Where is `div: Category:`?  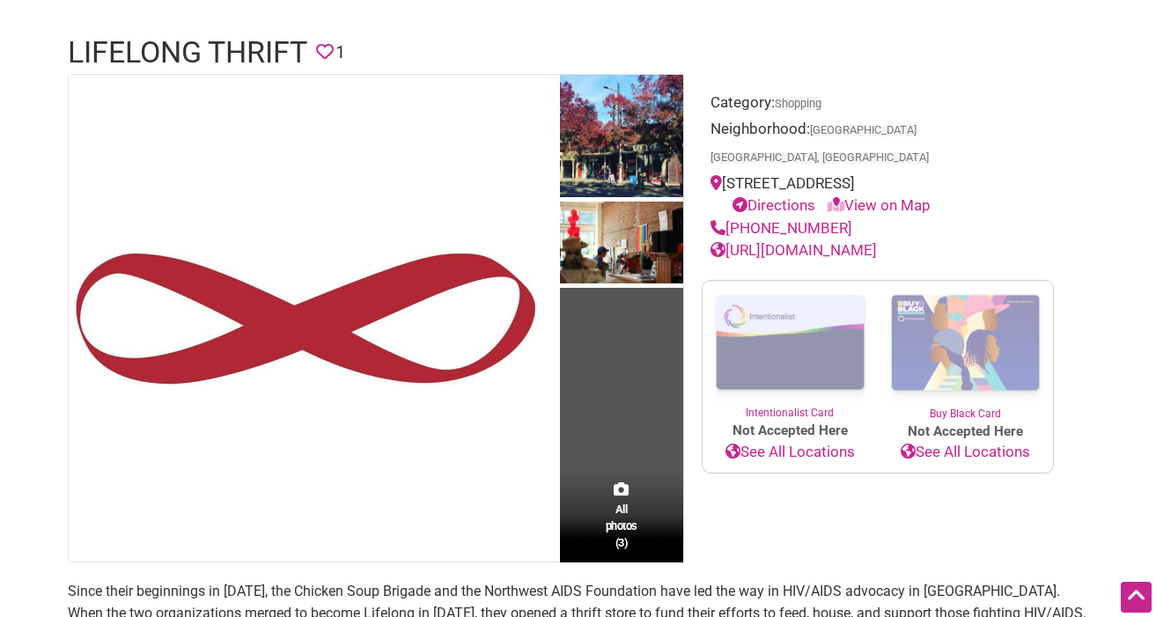
div: Category: is located at coordinates (878, 105).